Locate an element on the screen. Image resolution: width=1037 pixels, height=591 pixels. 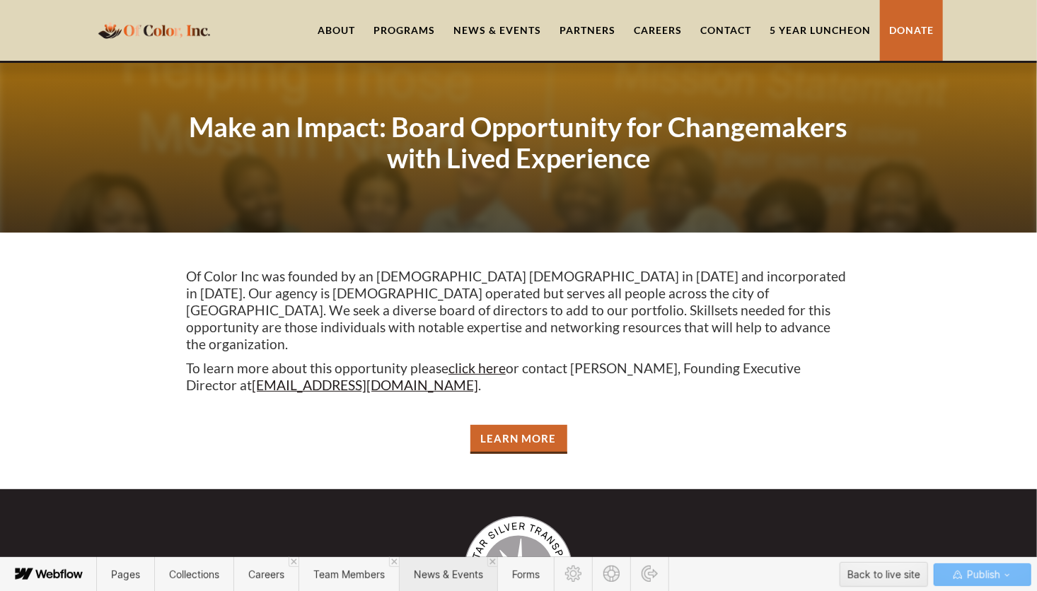
span: Pages is located at coordinates (125, 574).